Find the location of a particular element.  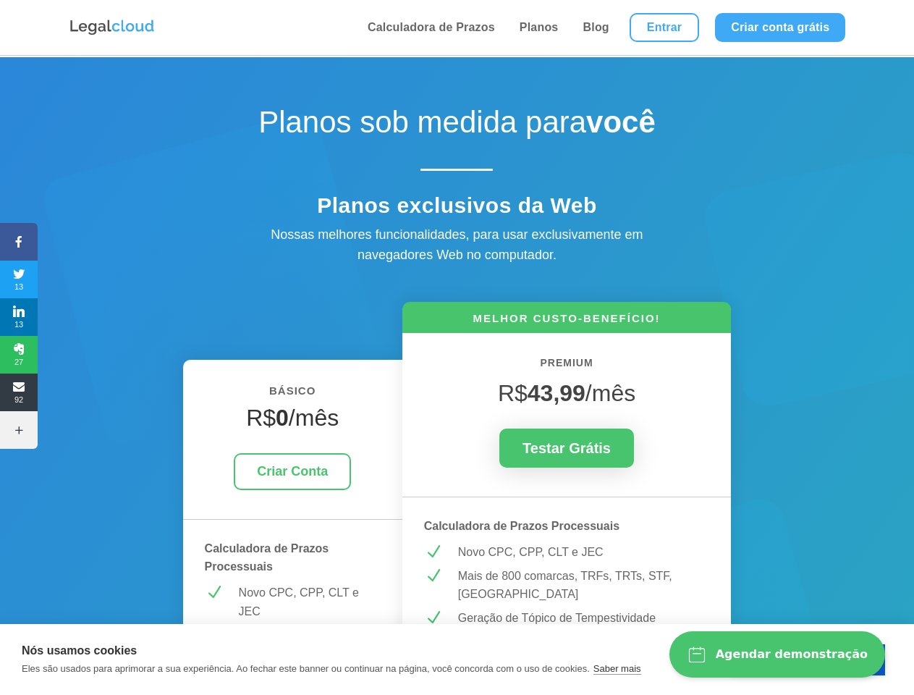

a: Criar Conta is located at coordinates (292, 471).